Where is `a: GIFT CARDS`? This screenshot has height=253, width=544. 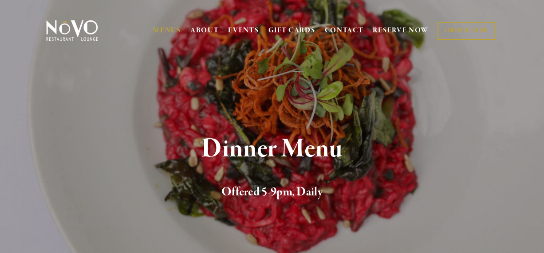
a: GIFT CARDS is located at coordinates (292, 31).